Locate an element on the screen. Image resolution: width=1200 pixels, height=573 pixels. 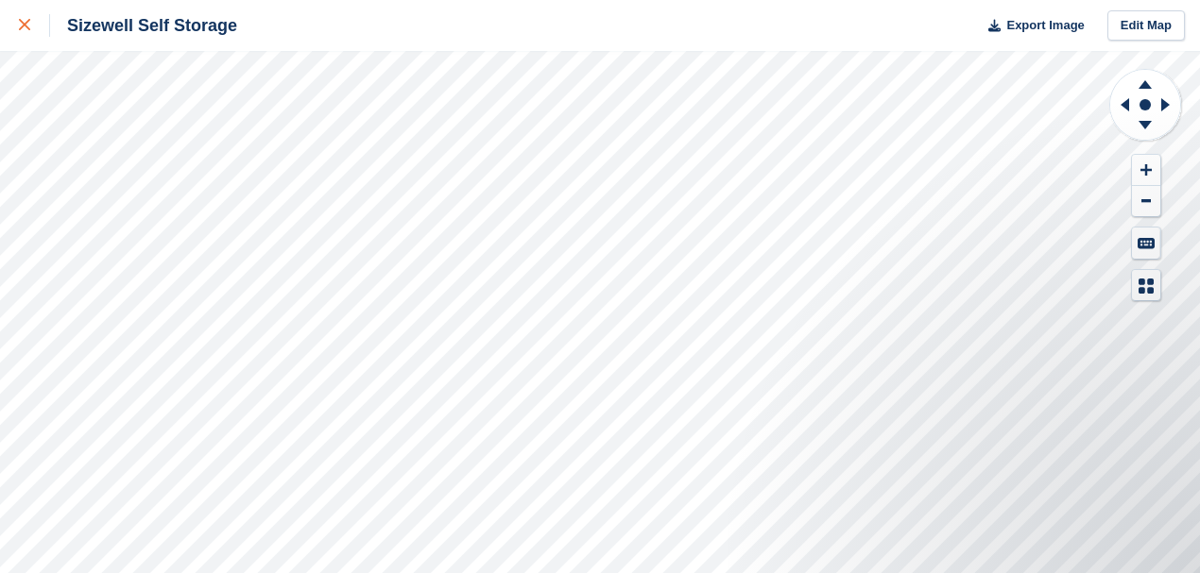
button: Zoom In is located at coordinates (1146, 170).